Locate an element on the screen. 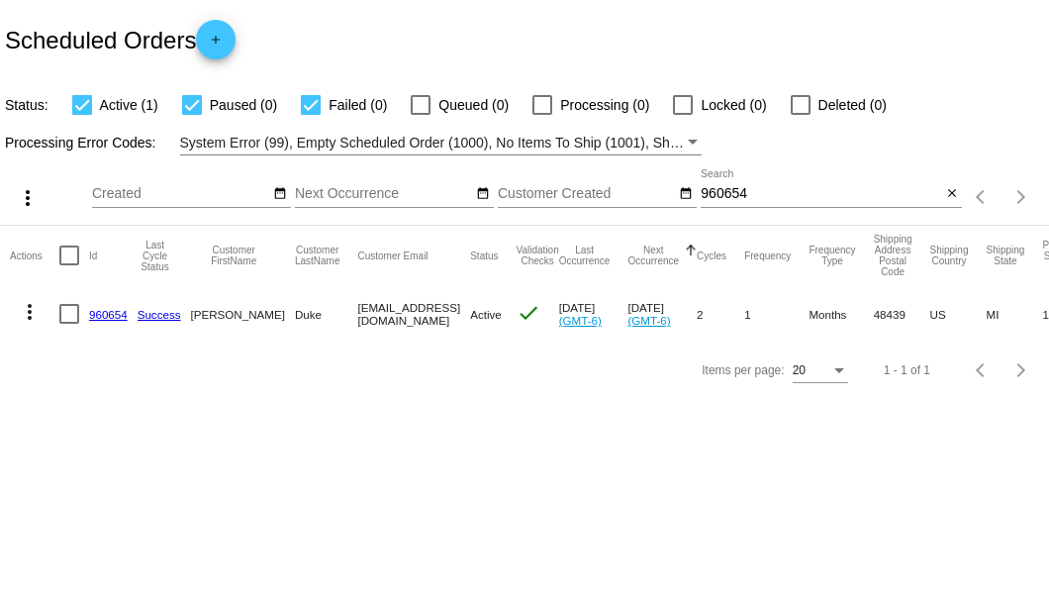  h2: Scheduled Orders is located at coordinates (120, 40).